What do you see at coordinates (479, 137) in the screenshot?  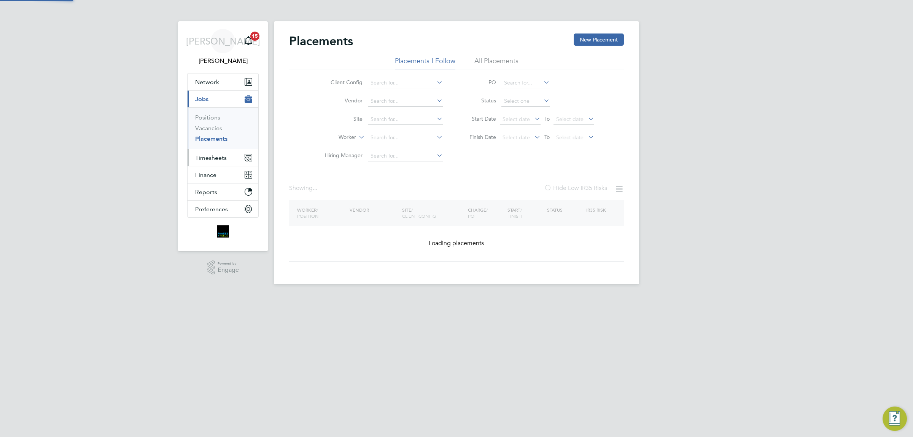 I see `label: Finish Date` at bounding box center [479, 137].